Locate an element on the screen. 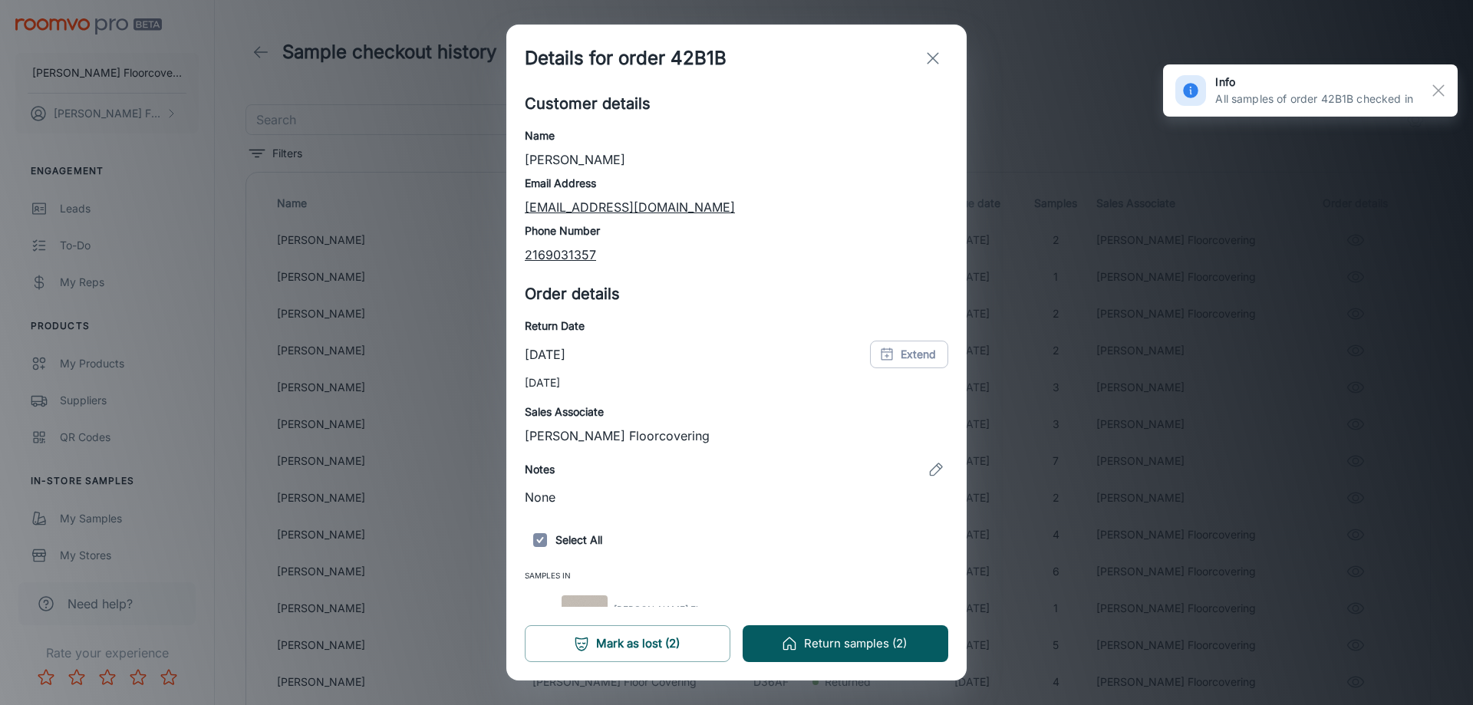  h1: Details for order 42B1B is located at coordinates (625, 58).